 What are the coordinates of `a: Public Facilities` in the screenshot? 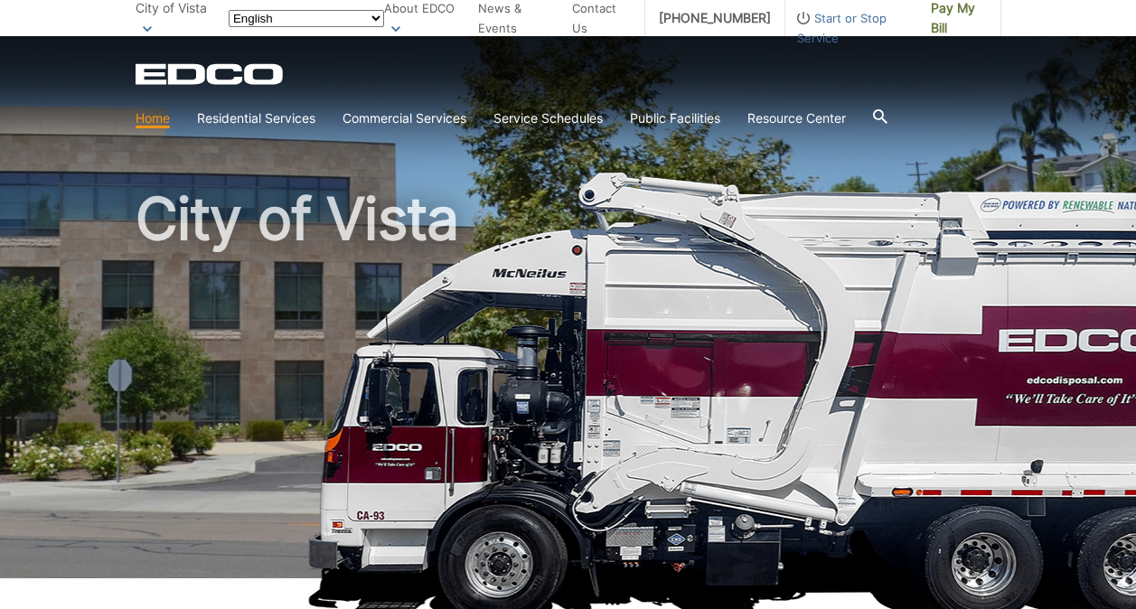 It's located at (675, 118).